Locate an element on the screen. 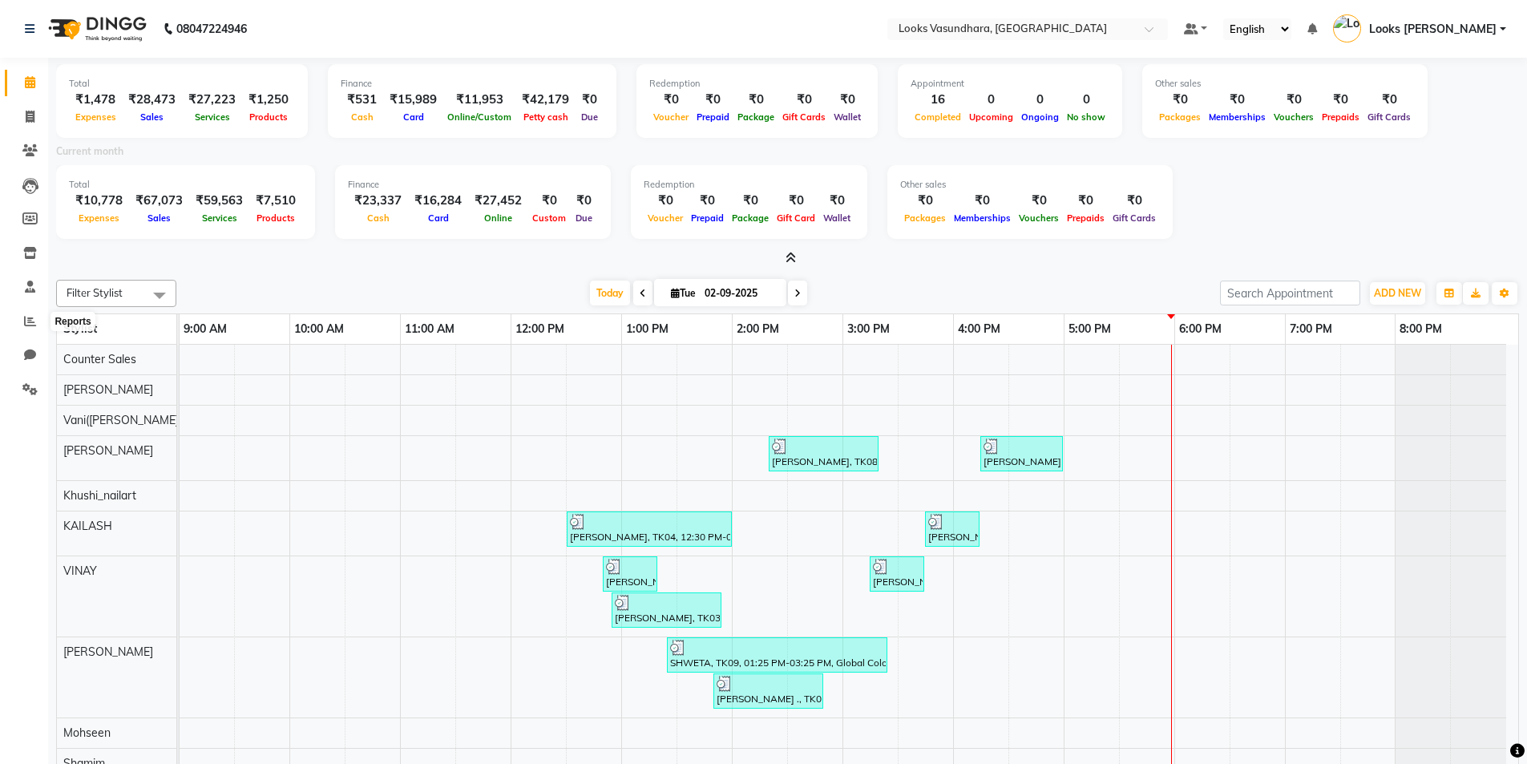  a: 4:00 PM is located at coordinates (979, 329).